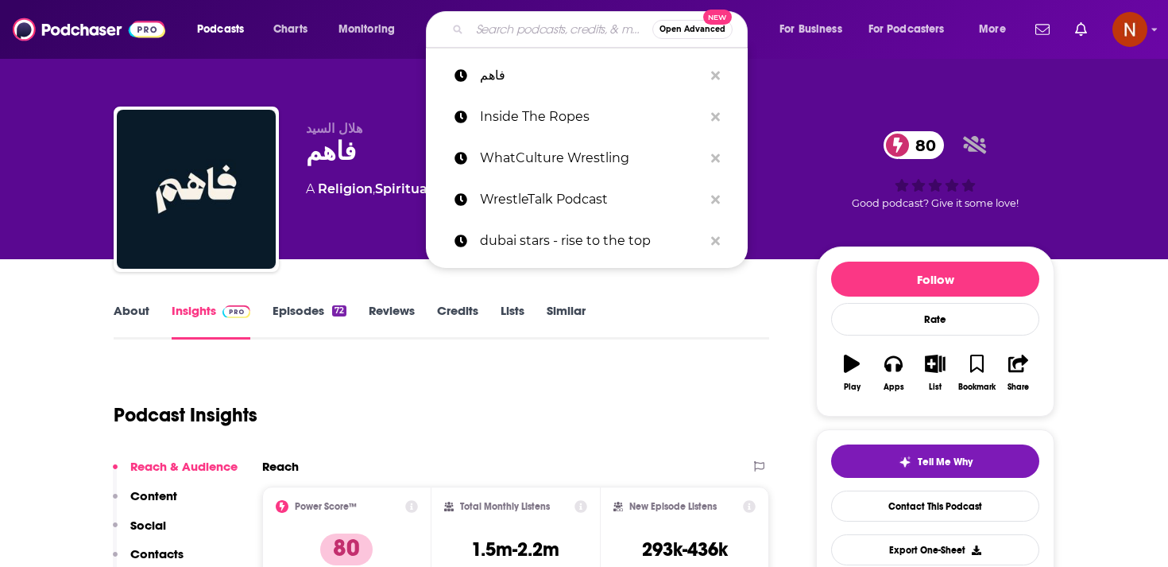 Image resolution: width=1168 pixels, height=567 pixels. Describe the element at coordinates (935, 373) in the screenshot. I see `button: List` at that location.